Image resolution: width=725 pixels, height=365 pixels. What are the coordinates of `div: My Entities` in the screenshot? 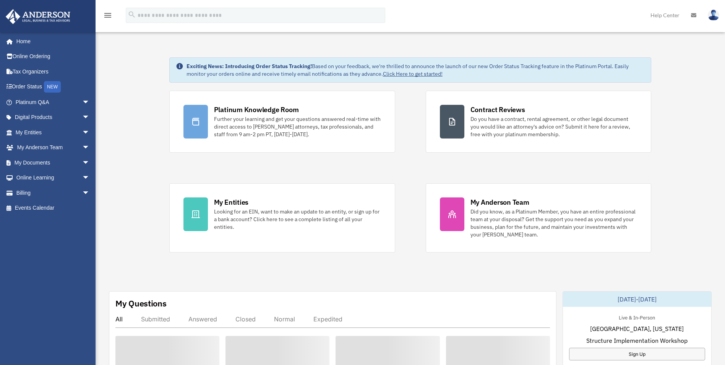 It's located at (231, 202).